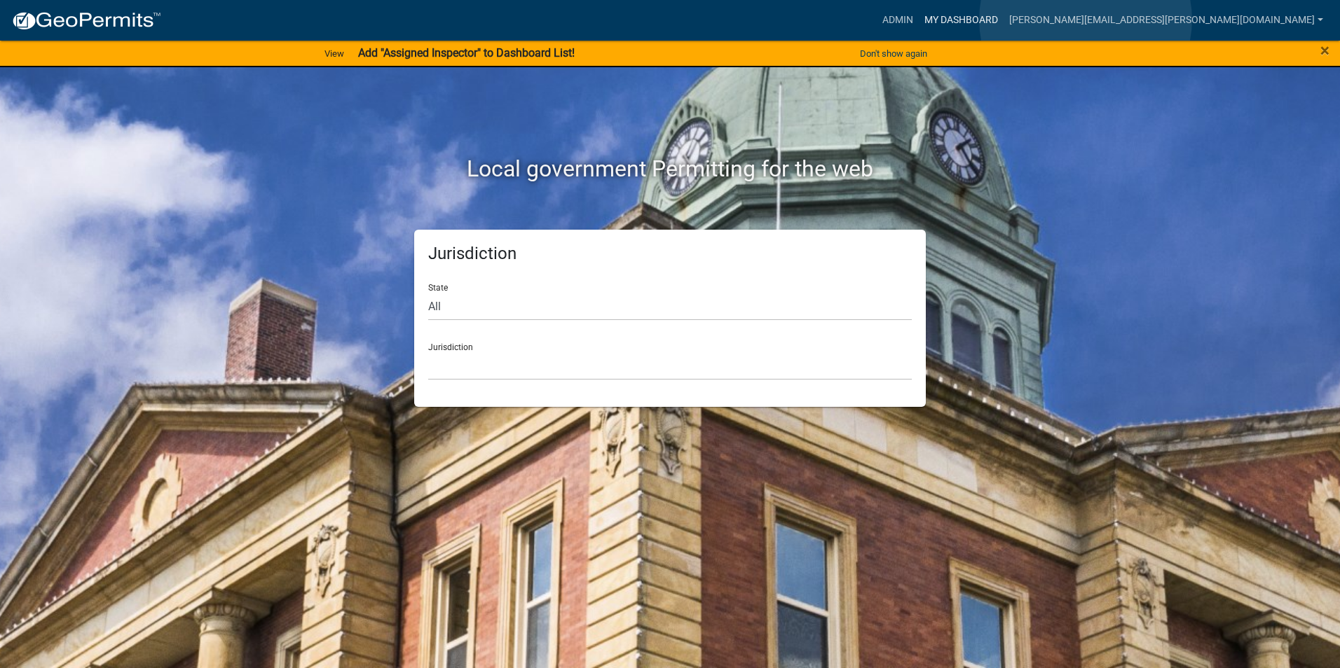  What do you see at coordinates (1324, 50) in the screenshot?
I see `button: Close` at bounding box center [1324, 50].